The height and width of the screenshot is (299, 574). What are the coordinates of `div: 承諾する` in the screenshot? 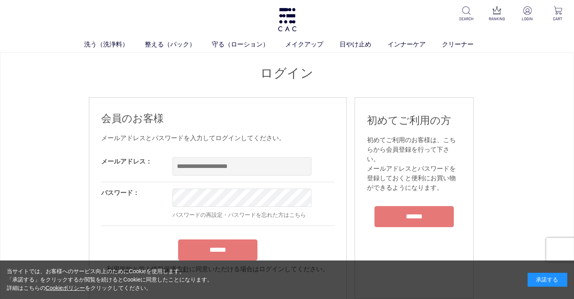 It's located at (548, 279).